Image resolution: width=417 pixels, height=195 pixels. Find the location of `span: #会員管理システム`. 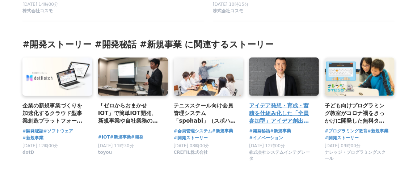

span: #会員管理システム is located at coordinates (193, 131).